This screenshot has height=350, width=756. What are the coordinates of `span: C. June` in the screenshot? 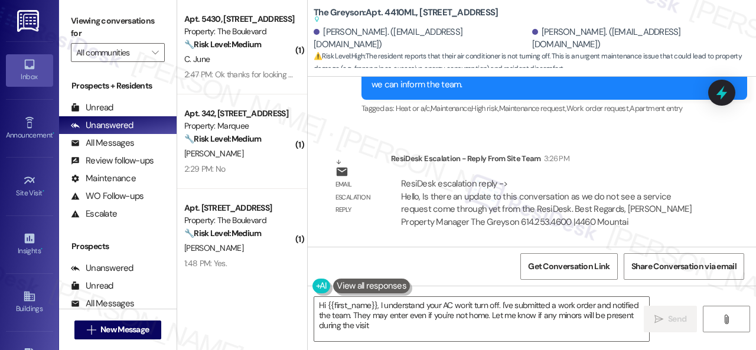 It's located at (197, 59).